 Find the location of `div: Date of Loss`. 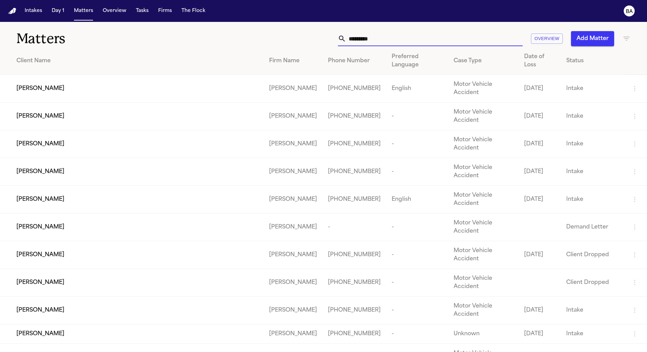

div: Date of Loss is located at coordinates (540, 61).